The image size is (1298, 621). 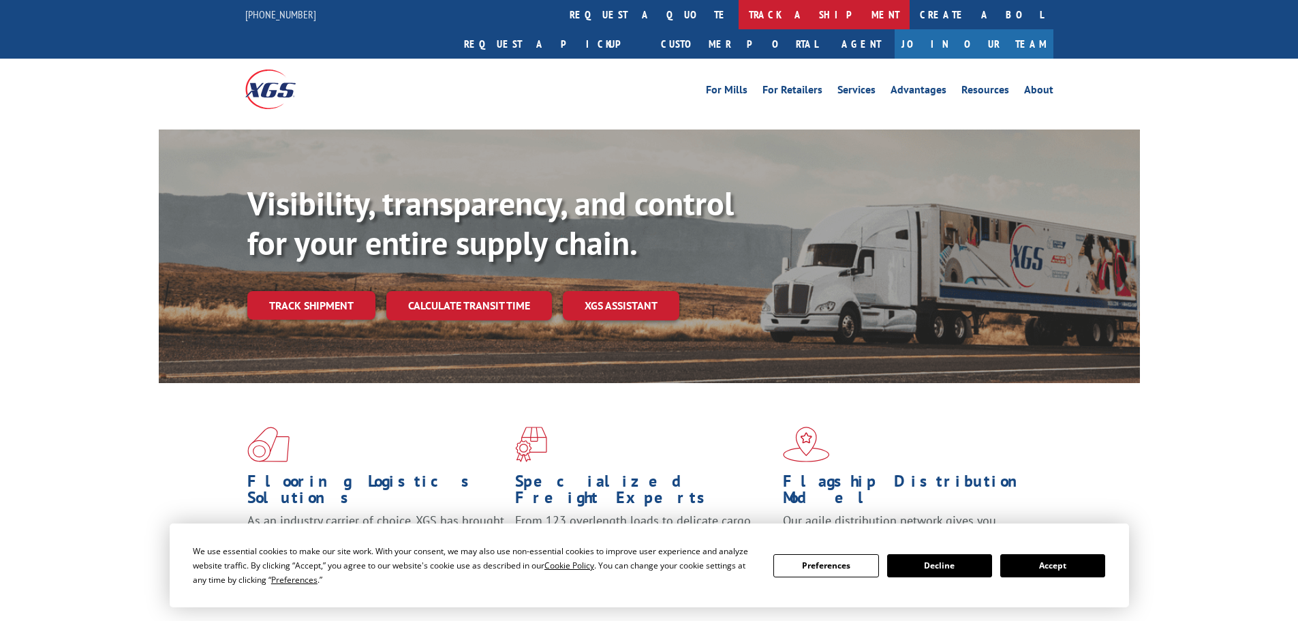 I want to click on div: We use essential cookies to make our site work. With your consent, we may also use non-essential ..., so click(x=475, y=565).